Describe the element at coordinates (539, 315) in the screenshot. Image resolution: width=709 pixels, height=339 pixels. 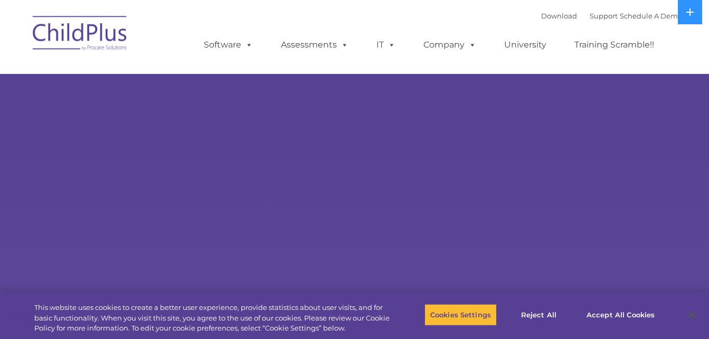
I see `button: Reject All` at that location.